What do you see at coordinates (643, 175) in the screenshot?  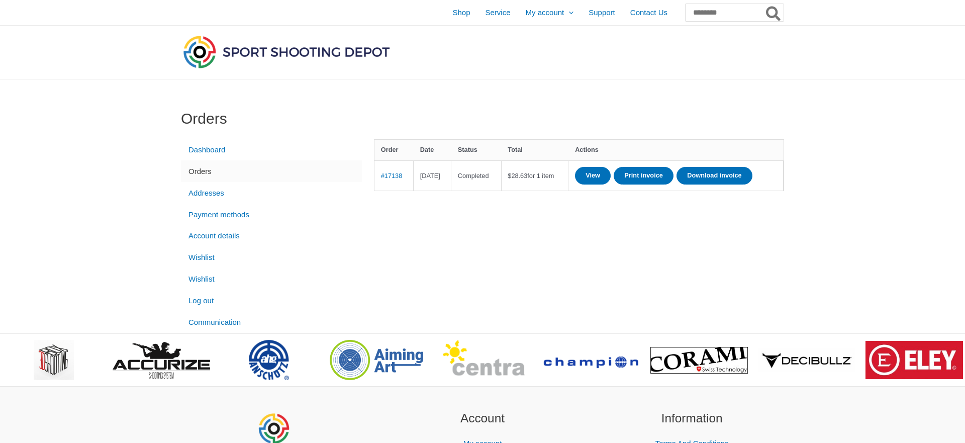 I see `a: Print invoice order number 17138` at bounding box center [643, 175].